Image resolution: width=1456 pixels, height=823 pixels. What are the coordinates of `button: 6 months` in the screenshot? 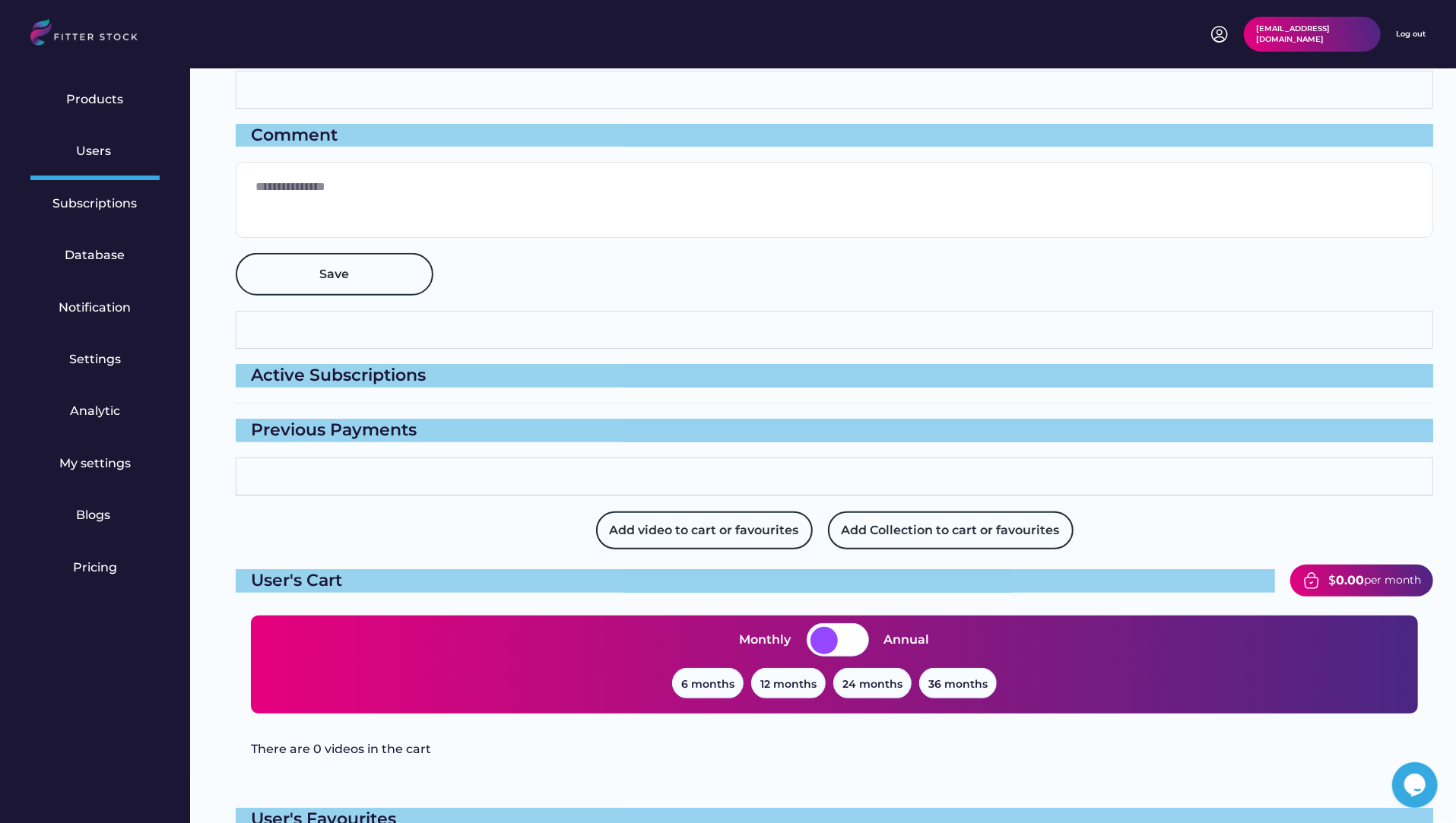 It's located at (707, 684).